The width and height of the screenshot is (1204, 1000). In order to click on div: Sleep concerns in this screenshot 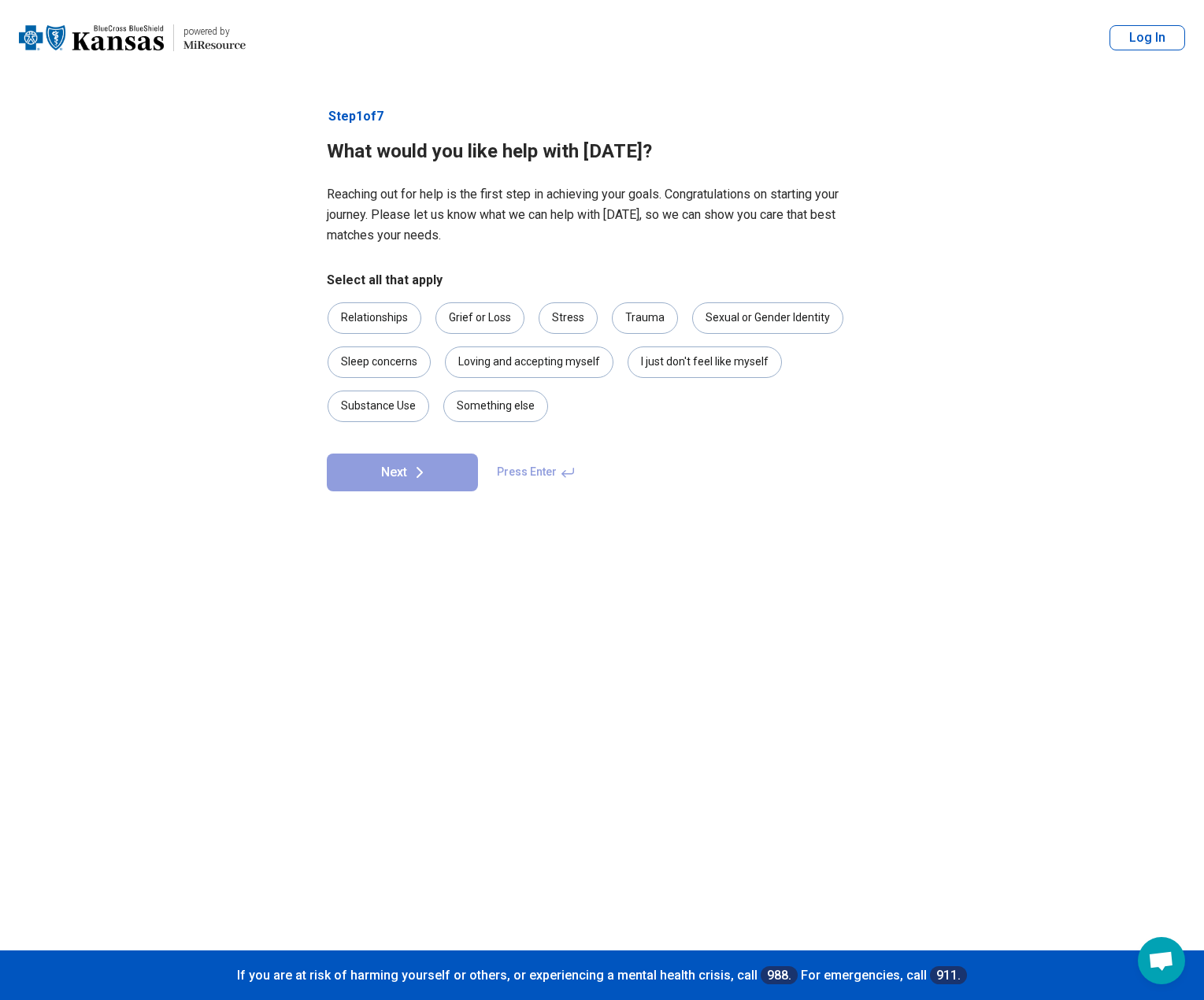, I will do `click(378, 362)`.